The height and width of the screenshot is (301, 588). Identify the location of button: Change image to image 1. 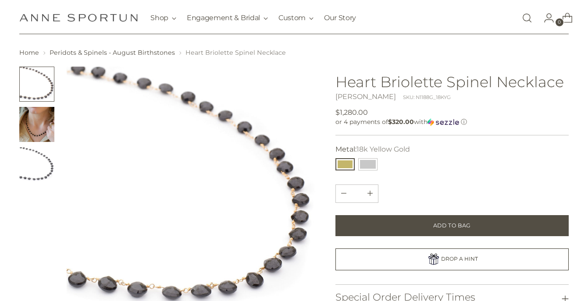
(37, 84).